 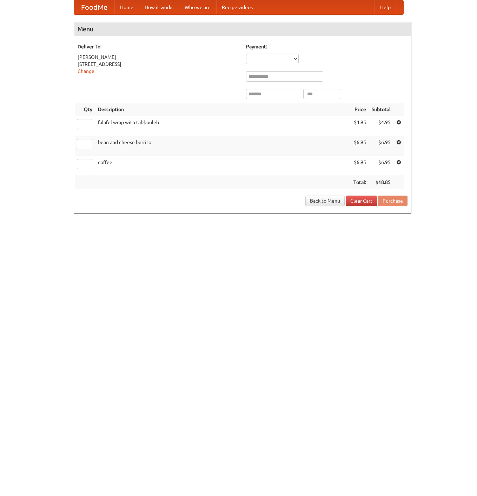 I want to click on th: Qty, so click(x=85, y=109).